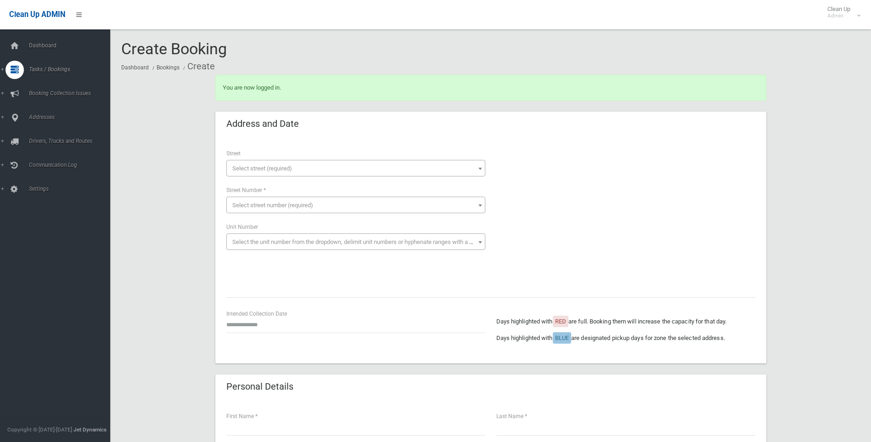  What do you see at coordinates (360, 241) in the screenshot?
I see `span: Select the unit number from the dropdown, delimit unit numbers or hyphenate ranges with a comma` at bounding box center [360, 241].